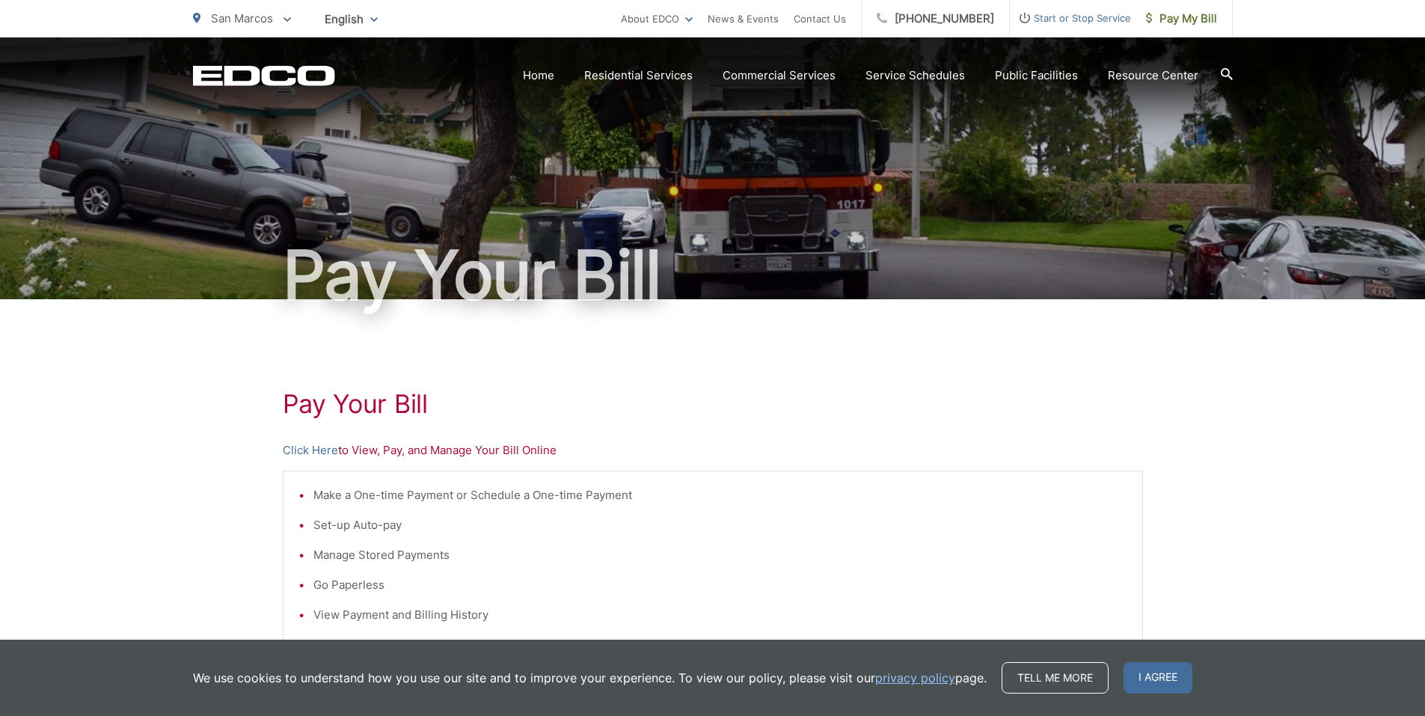 Image resolution: width=1425 pixels, height=716 pixels. I want to click on a: News & Events, so click(743, 19).